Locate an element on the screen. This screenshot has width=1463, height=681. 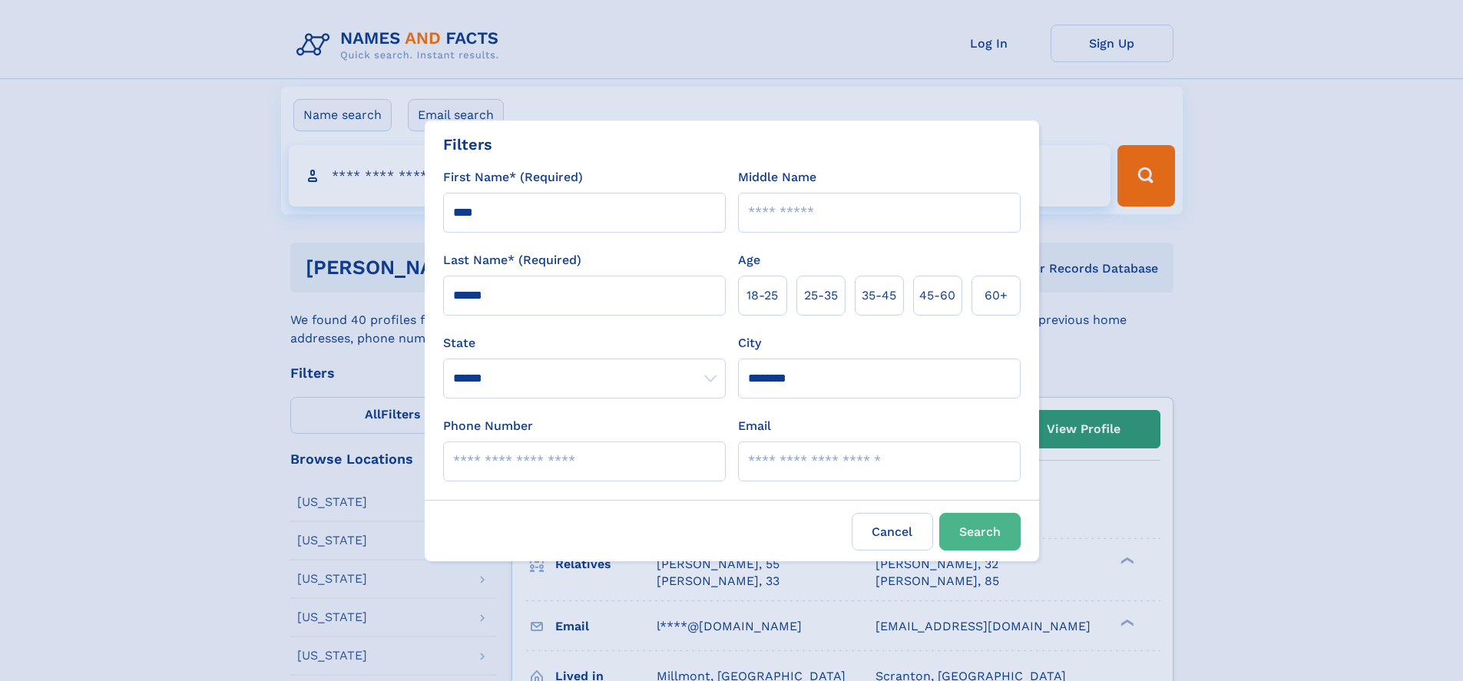
label: Age is located at coordinates (749, 260).